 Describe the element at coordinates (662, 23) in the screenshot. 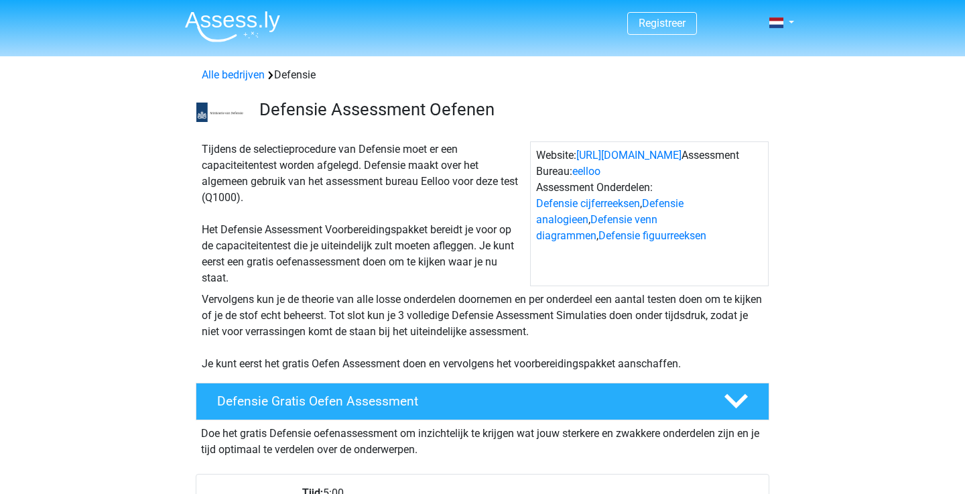

I see `a: Registreer` at that location.